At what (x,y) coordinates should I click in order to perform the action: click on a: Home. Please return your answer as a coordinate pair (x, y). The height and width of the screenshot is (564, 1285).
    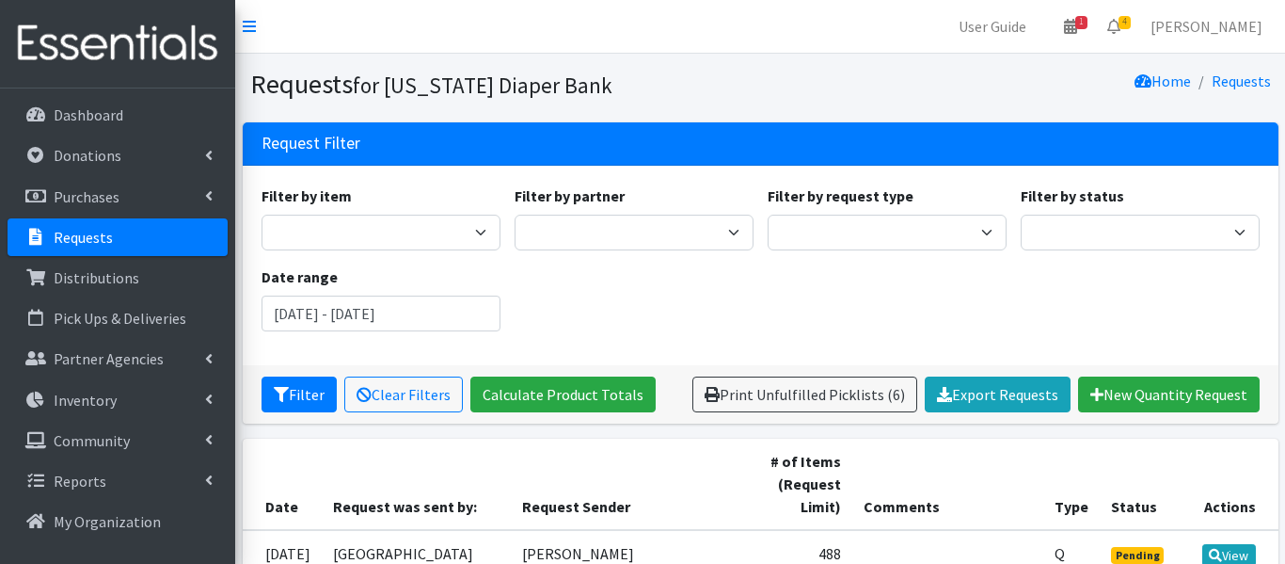
    Looking at the image, I should click on (1163, 81).